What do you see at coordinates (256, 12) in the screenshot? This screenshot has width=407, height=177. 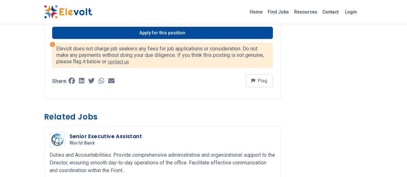 I see `a: Home` at bounding box center [256, 12].